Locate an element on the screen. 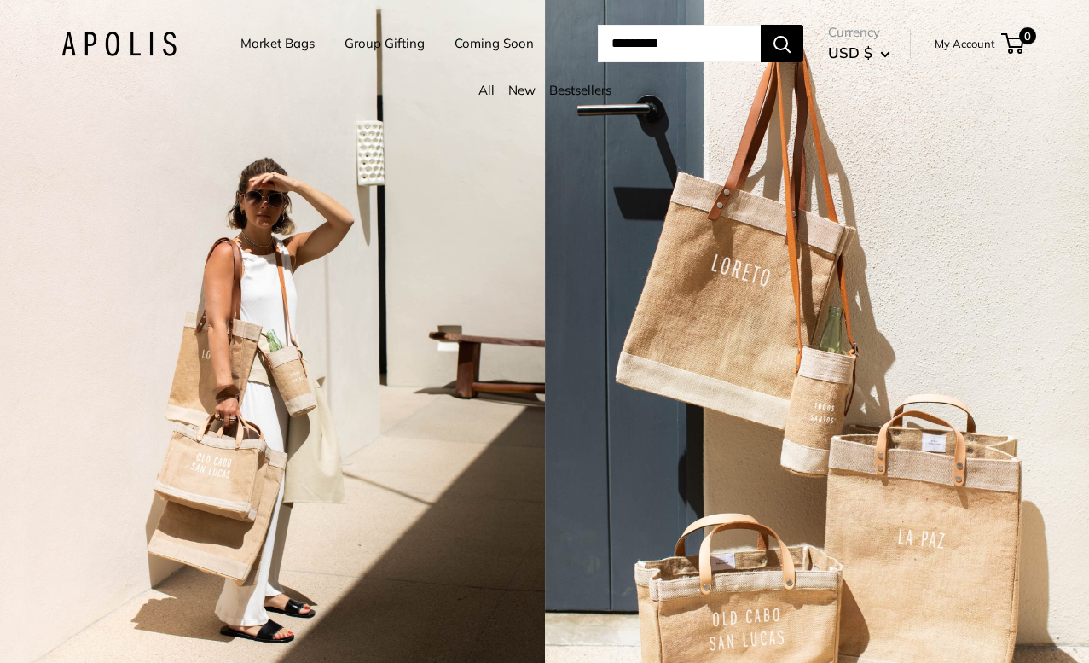 The image size is (1089, 663). button: Search is located at coordinates (782, 43).